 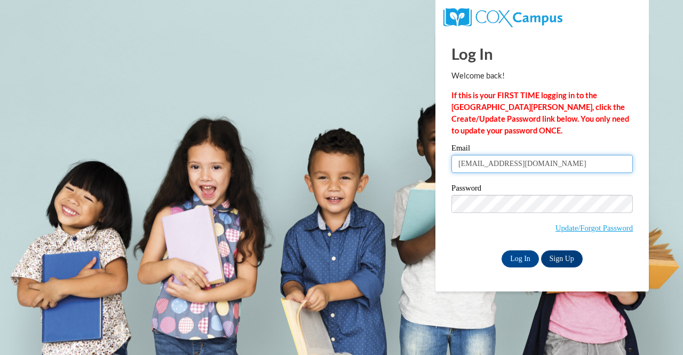 What do you see at coordinates (503, 18) in the screenshot?
I see `img: COX Campus` at bounding box center [503, 18].